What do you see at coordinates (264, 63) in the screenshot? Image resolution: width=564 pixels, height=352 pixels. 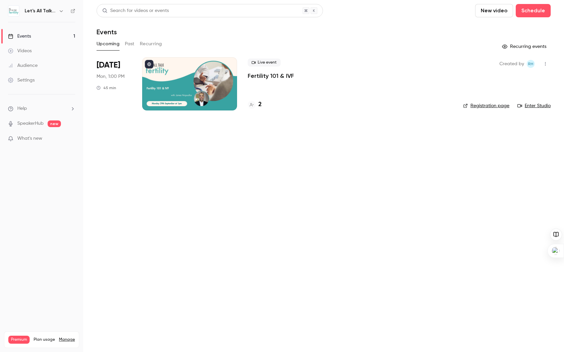 I see `span: Live event` at bounding box center [264, 63].